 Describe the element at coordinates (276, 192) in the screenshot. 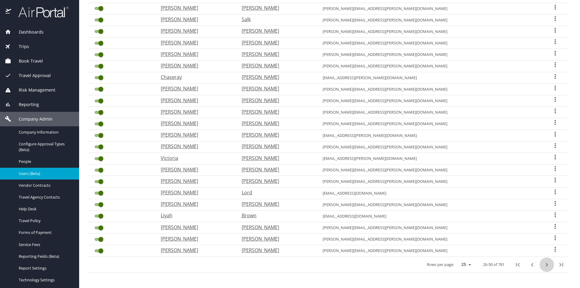

I see `p: Lord` at that location.